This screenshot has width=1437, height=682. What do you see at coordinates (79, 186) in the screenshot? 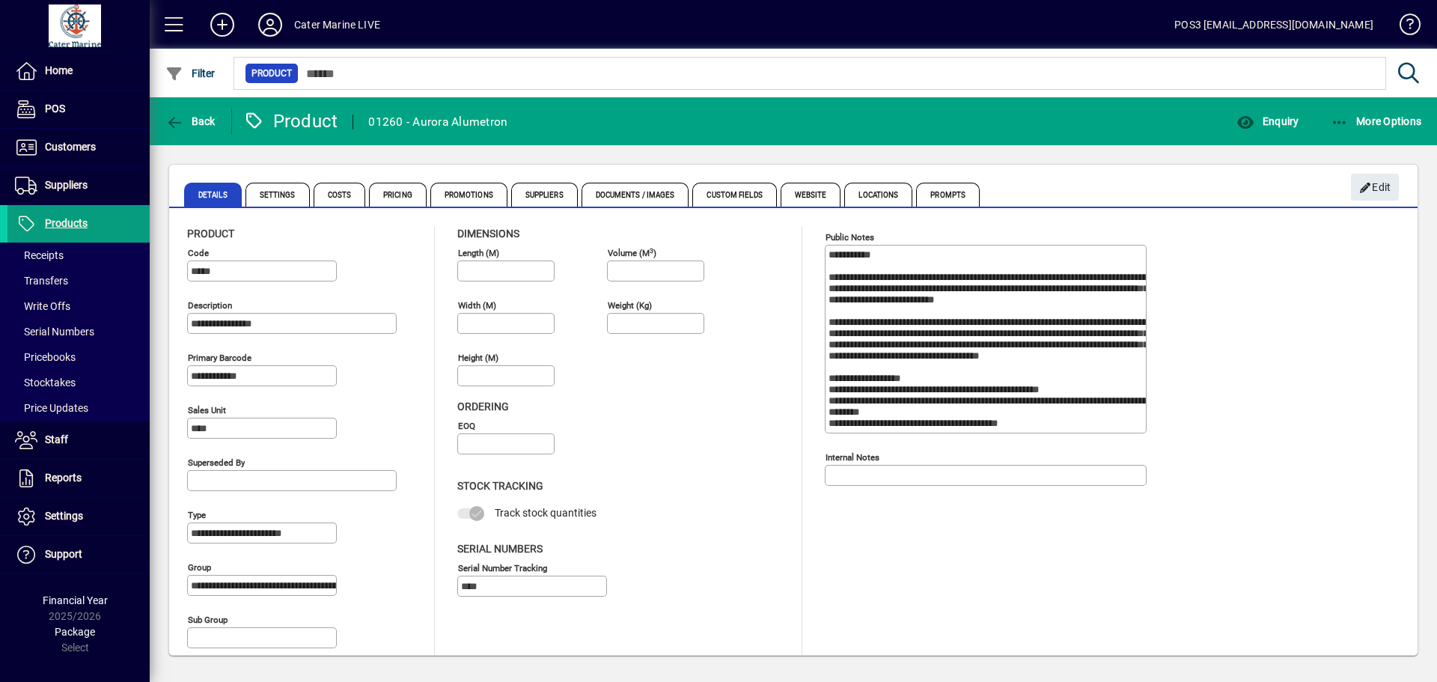
I see `a: Suppliers` at bounding box center [79, 186].